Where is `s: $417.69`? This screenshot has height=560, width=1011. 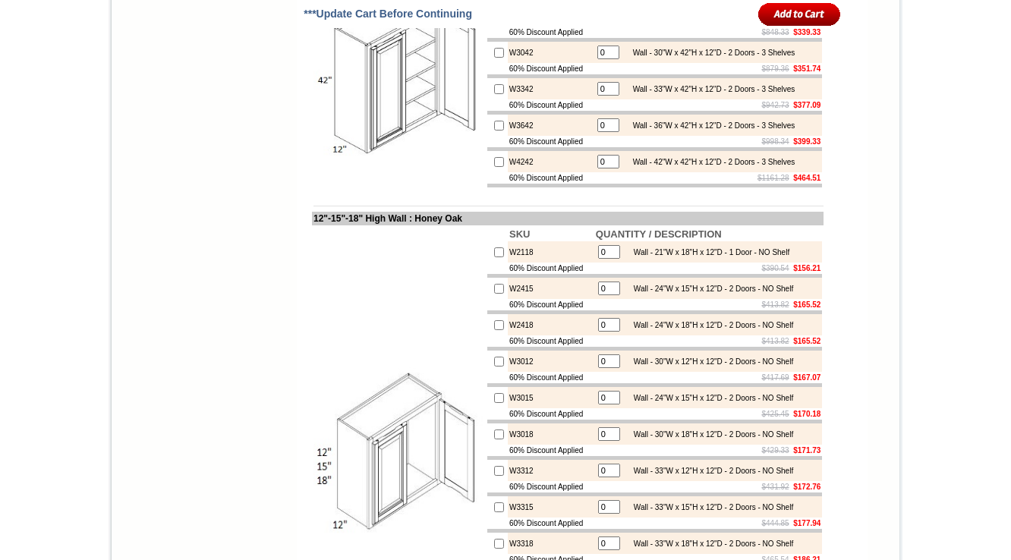
s: $417.69 is located at coordinates (776, 377).